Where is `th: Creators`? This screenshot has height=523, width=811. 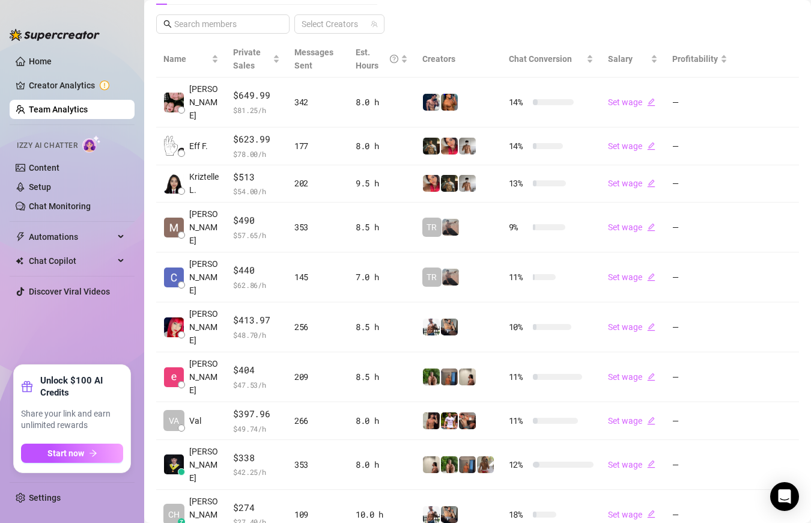
th: Creators is located at coordinates (458, 59).